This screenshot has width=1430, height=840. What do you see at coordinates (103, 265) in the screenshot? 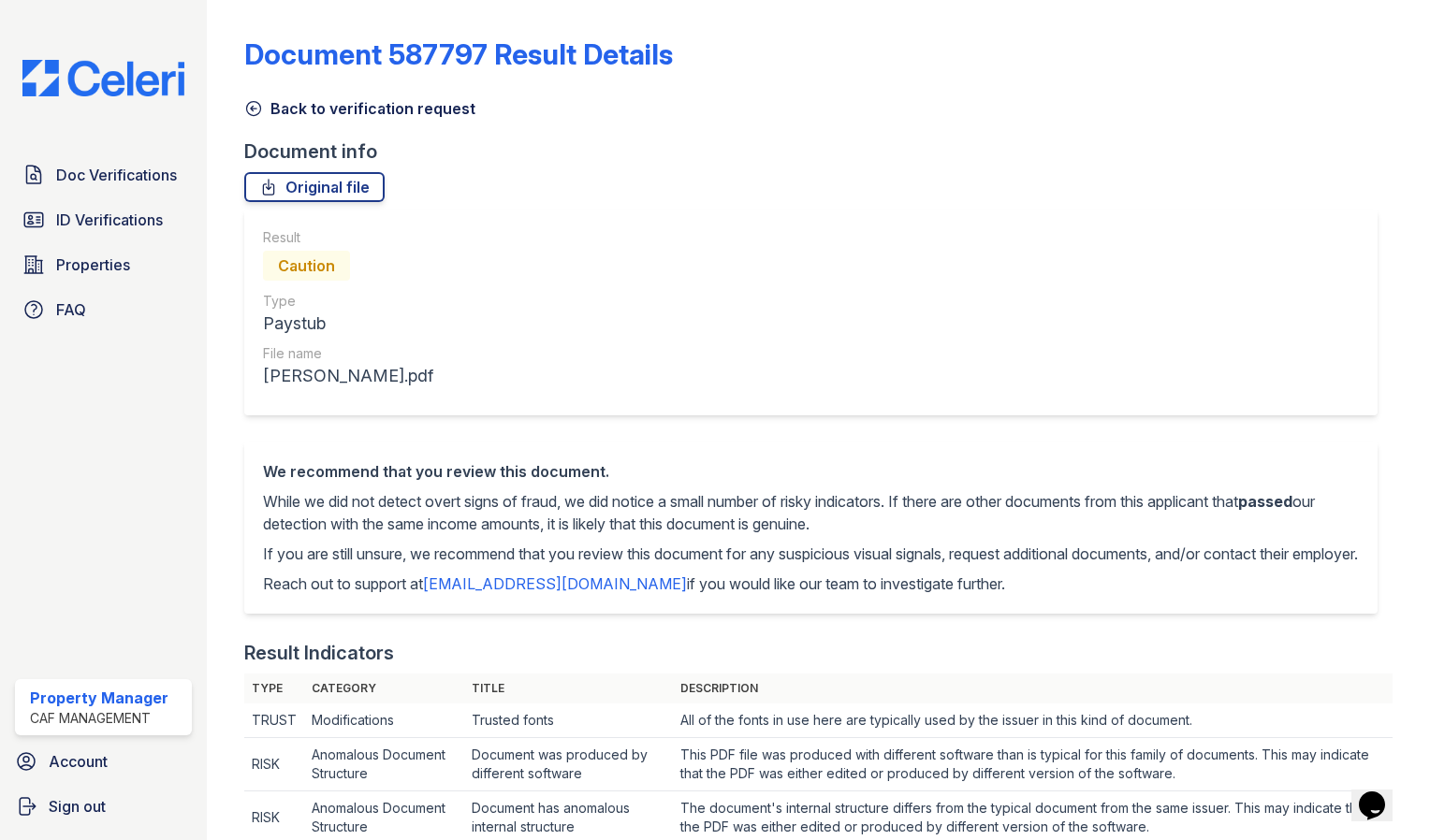
I see `a: Properties` at bounding box center [103, 265].